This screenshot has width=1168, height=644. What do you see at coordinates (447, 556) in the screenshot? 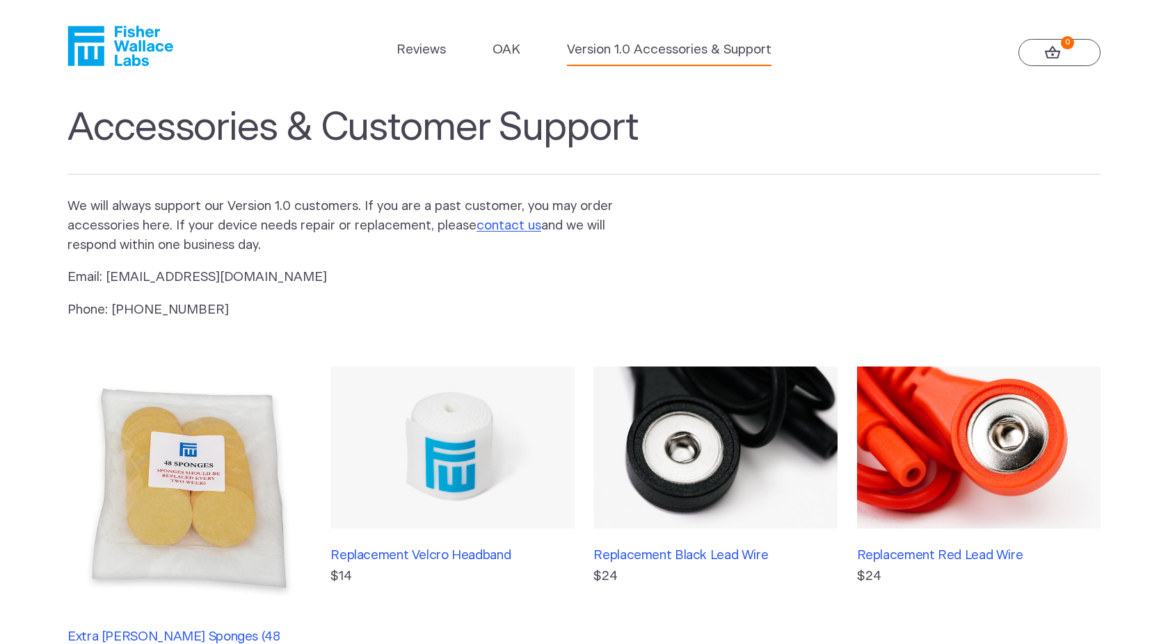
I see `h3: Replacement Velcro Headband` at bounding box center [447, 556].